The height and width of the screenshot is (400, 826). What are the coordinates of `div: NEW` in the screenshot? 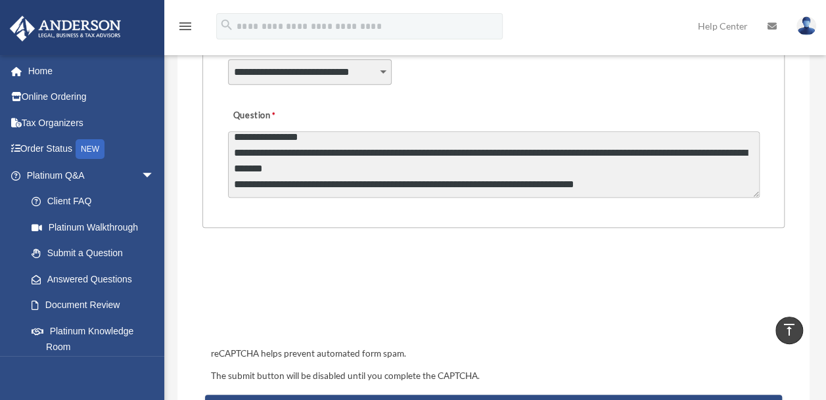 It's located at (90, 149).